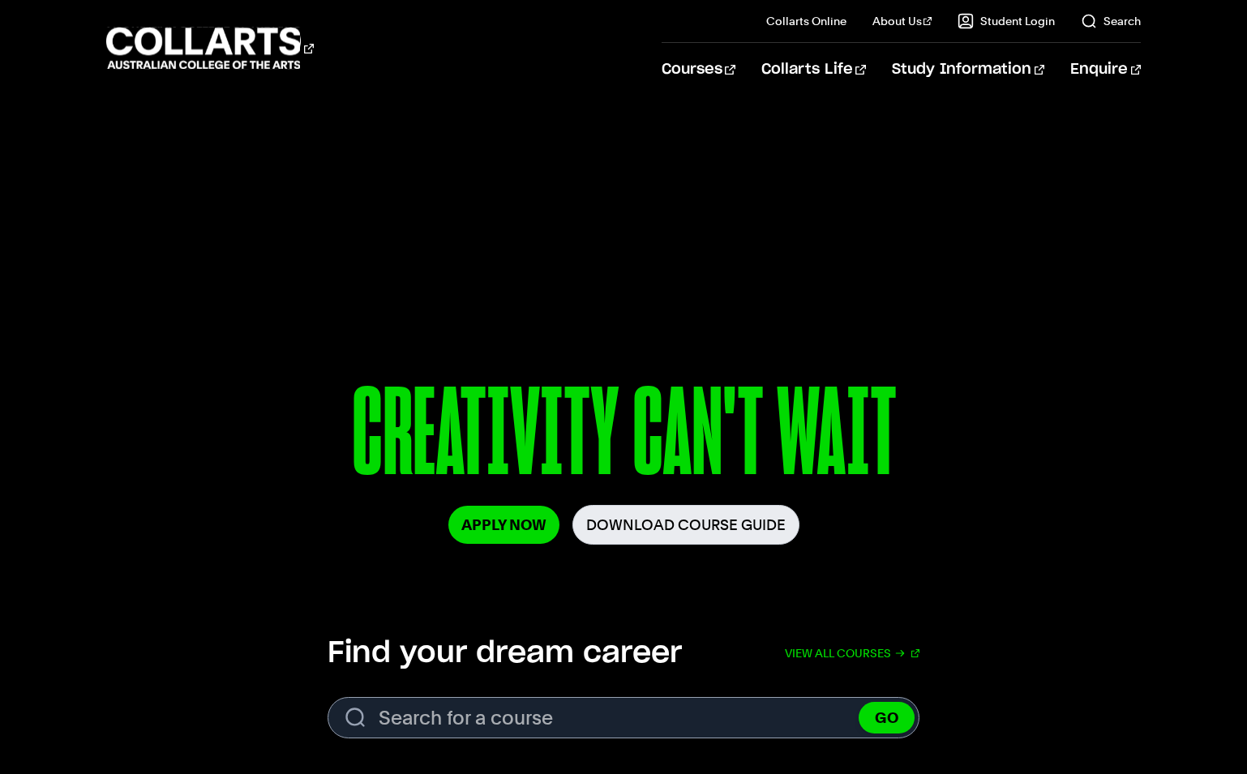 The width and height of the screenshot is (1247, 774). Describe the element at coordinates (1105, 70) in the screenshot. I see `a: Enquire` at that location.